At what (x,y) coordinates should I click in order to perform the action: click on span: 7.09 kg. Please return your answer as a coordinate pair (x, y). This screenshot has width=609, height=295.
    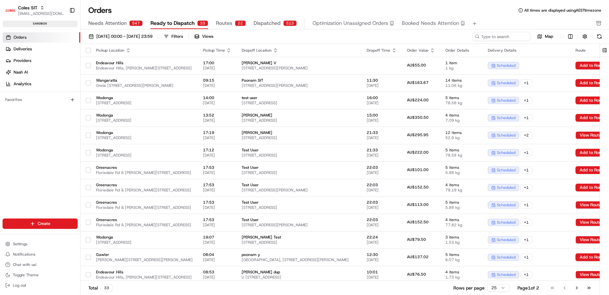
    Looking at the image, I should click on (462, 120).